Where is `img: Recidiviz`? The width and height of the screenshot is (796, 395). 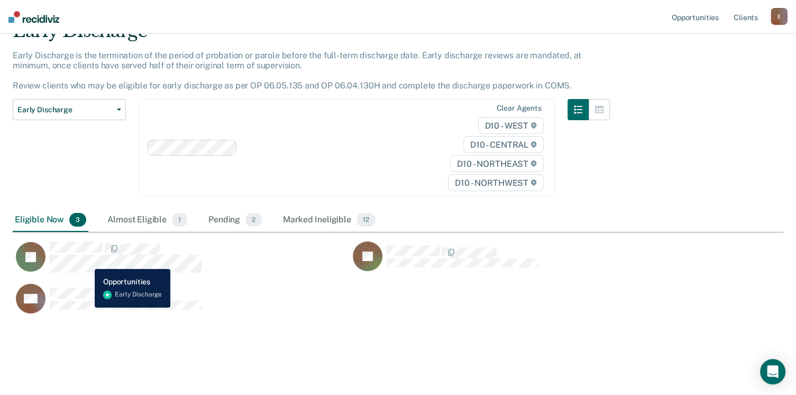 img: Recidiviz is located at coordinates (34, 17).